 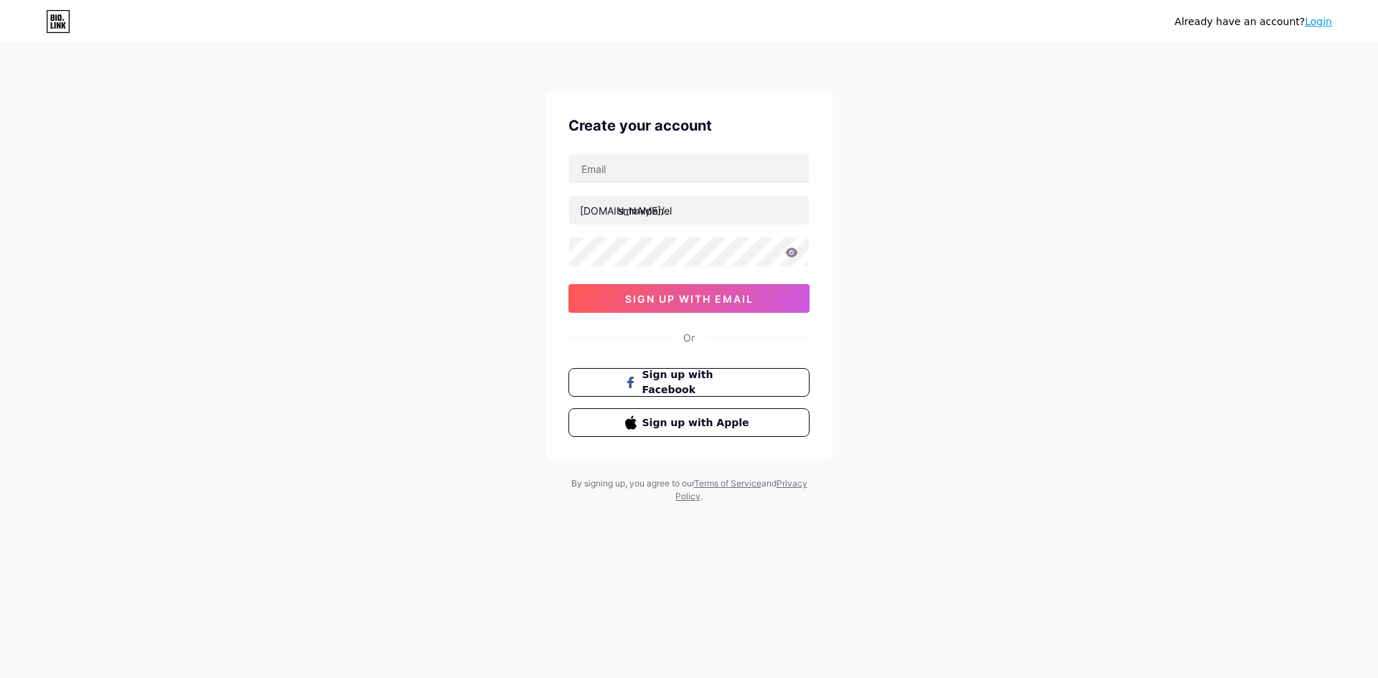 What do you see at coordinates (689, 490) in the screenshot?
I see `div: By signing up, you agree to our and .` at bounding box center [689, 490].